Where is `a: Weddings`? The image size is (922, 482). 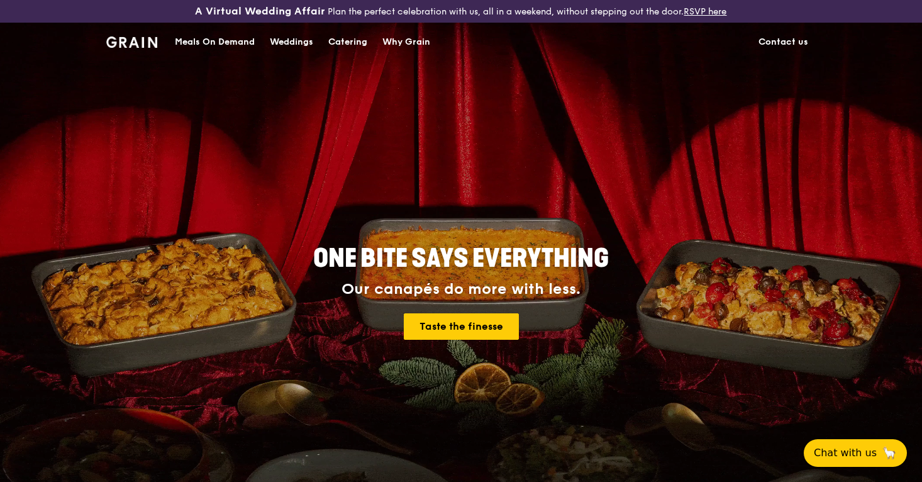
a: Weddings is located at coordinates (291, 42).